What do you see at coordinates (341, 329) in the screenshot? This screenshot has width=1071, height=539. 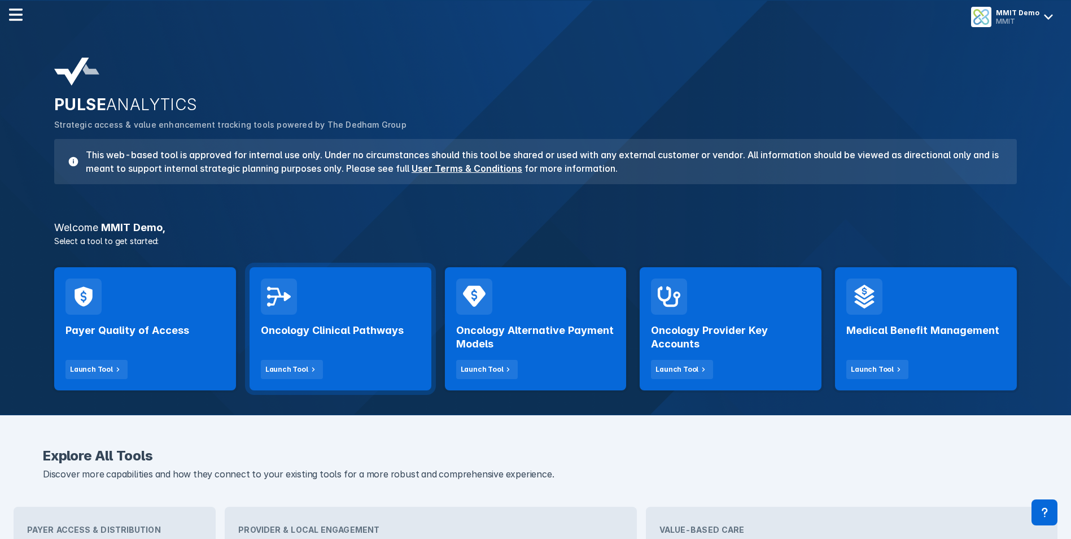 I see `a: Oncology Clinical PathwaysLaunch Tool` at bounding box center [341, 329].